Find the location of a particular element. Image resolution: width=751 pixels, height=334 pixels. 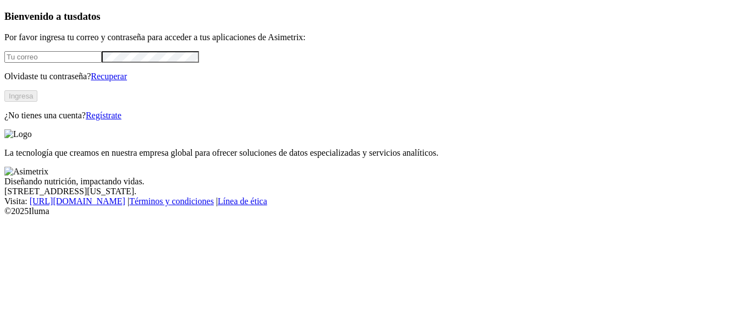

input: Tu correo is located at coordinates (53, 57).